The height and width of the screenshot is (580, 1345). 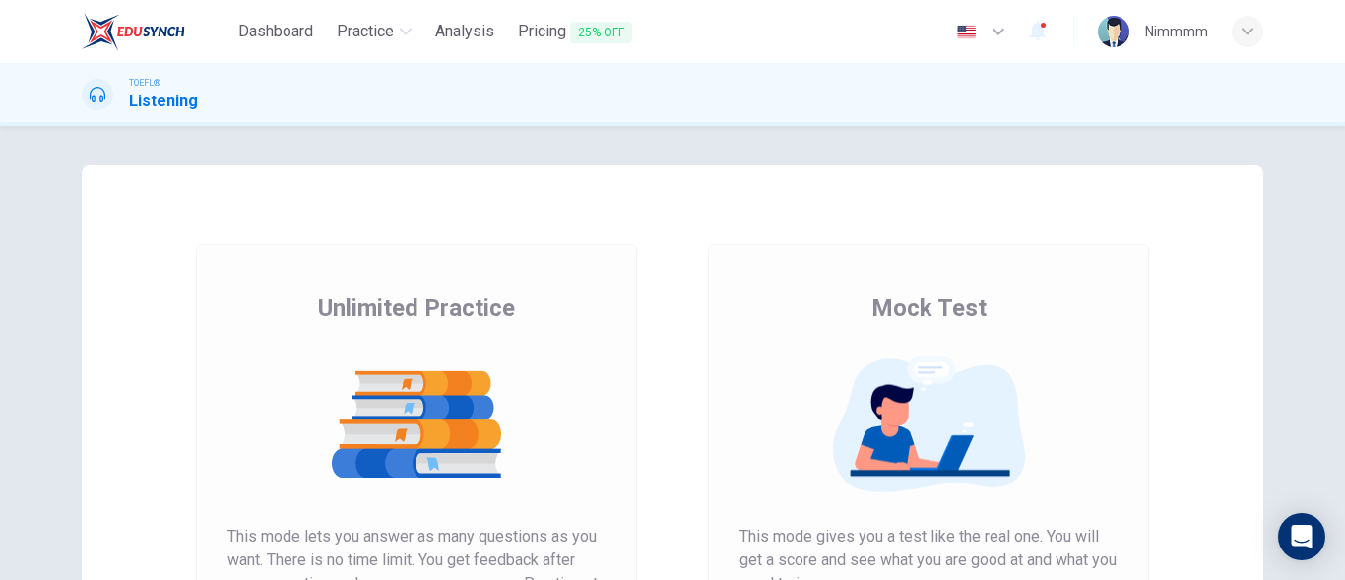 What do you see at coordinates (575, 32) in the screenshot?
I see `a: Pricing25% OFF` at bounding box center [575, 32].